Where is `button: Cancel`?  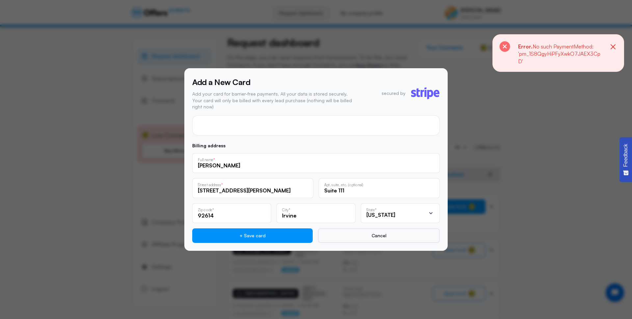
button: Cancel is located at coordinates (379, 235).